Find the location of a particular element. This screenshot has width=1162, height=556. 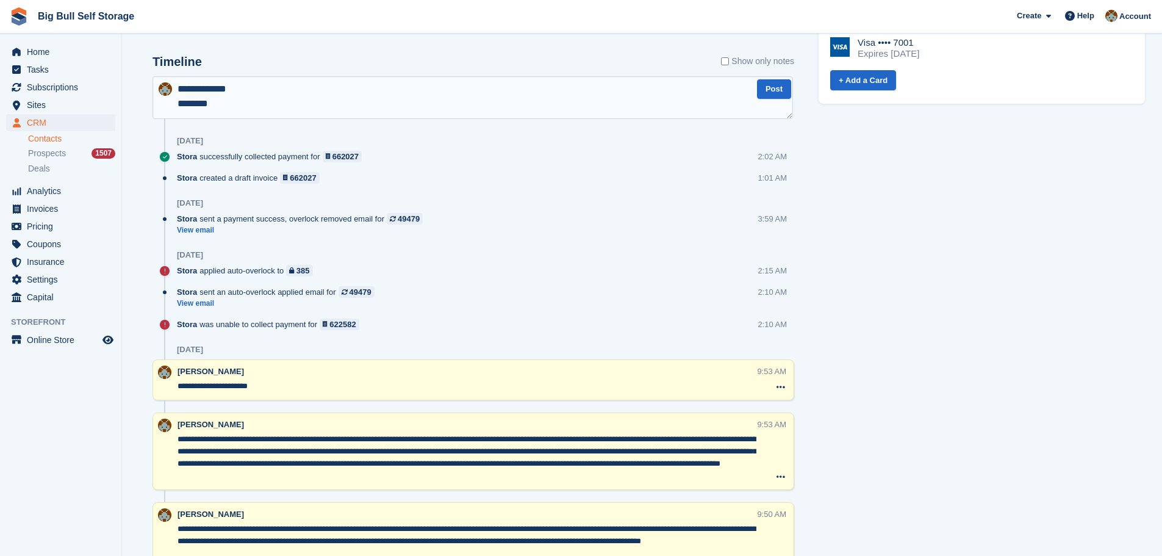

span: Account is located at coordinates (1135, 16).